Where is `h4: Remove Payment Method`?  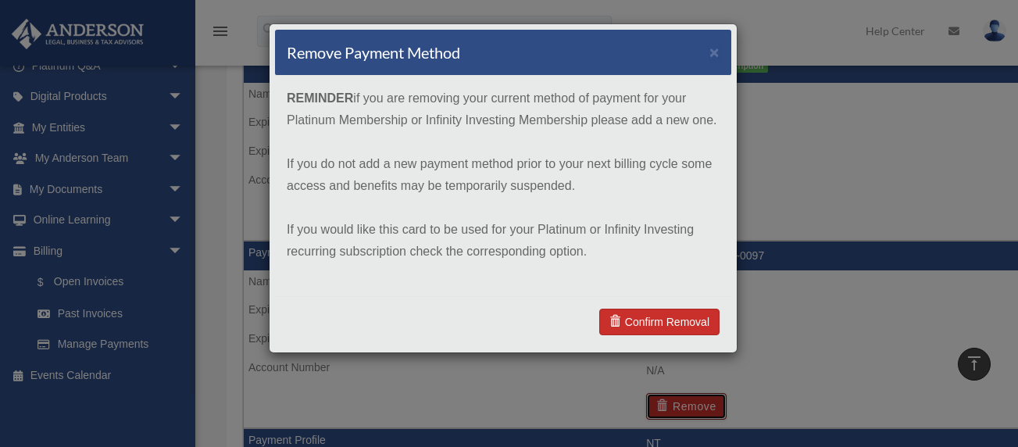 h4: Remove Payment Method is located at coordinates (373, 52).